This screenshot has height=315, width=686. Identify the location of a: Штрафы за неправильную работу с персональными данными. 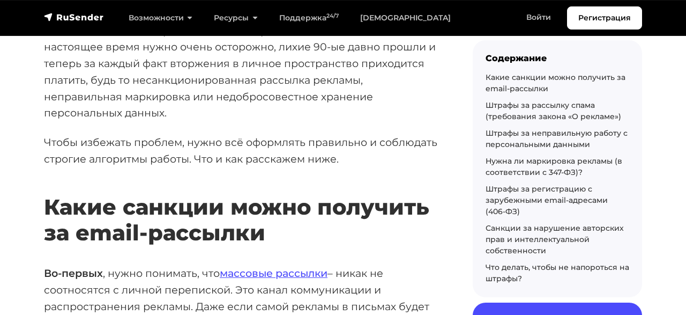
(557, 138).